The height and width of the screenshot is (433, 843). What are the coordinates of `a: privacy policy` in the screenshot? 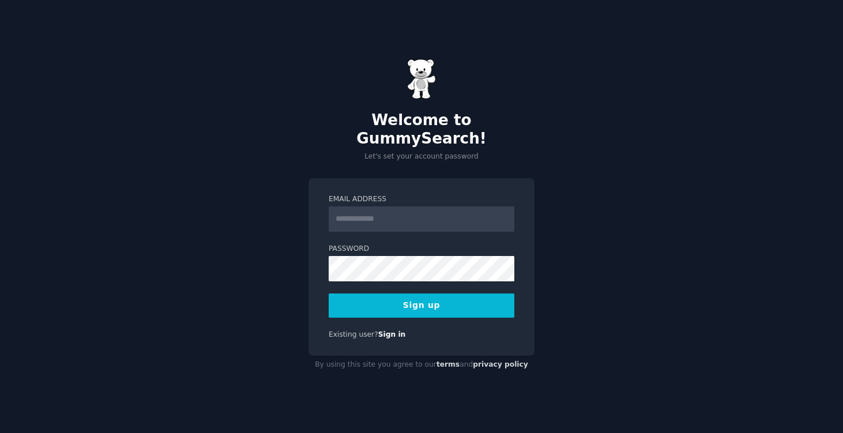 It's located at (500, 364).